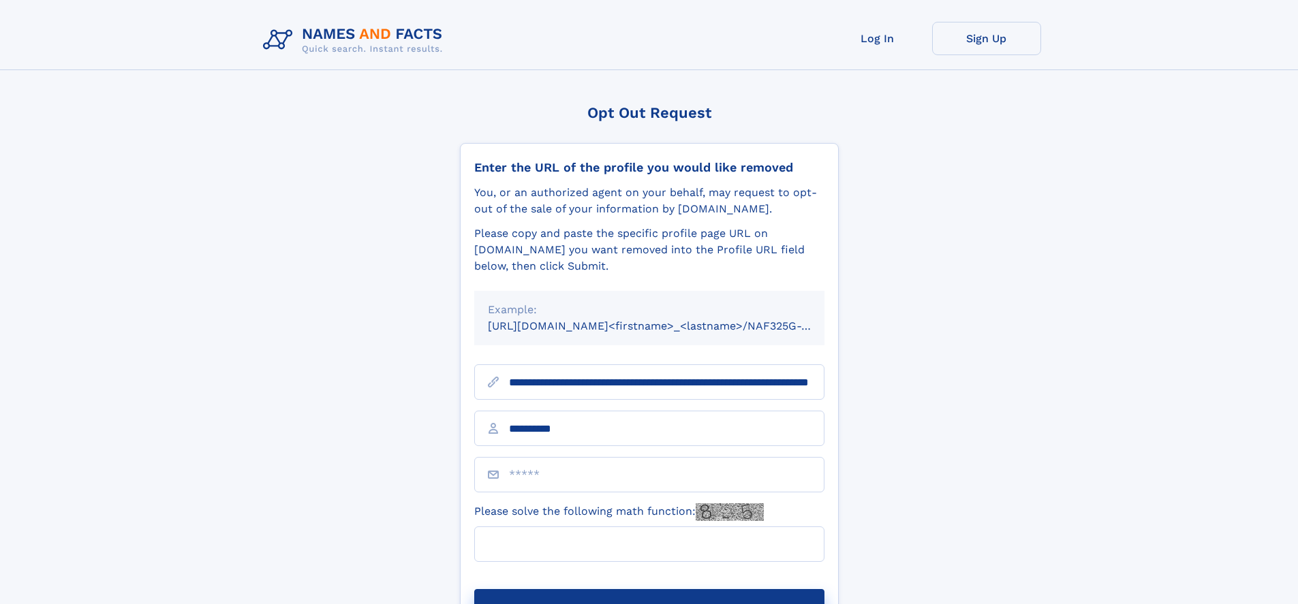  What do you see at coordinates (356, 40) in the screenshot?
I see `img: Logo Names and Facts` at bounding box center [356, 40].